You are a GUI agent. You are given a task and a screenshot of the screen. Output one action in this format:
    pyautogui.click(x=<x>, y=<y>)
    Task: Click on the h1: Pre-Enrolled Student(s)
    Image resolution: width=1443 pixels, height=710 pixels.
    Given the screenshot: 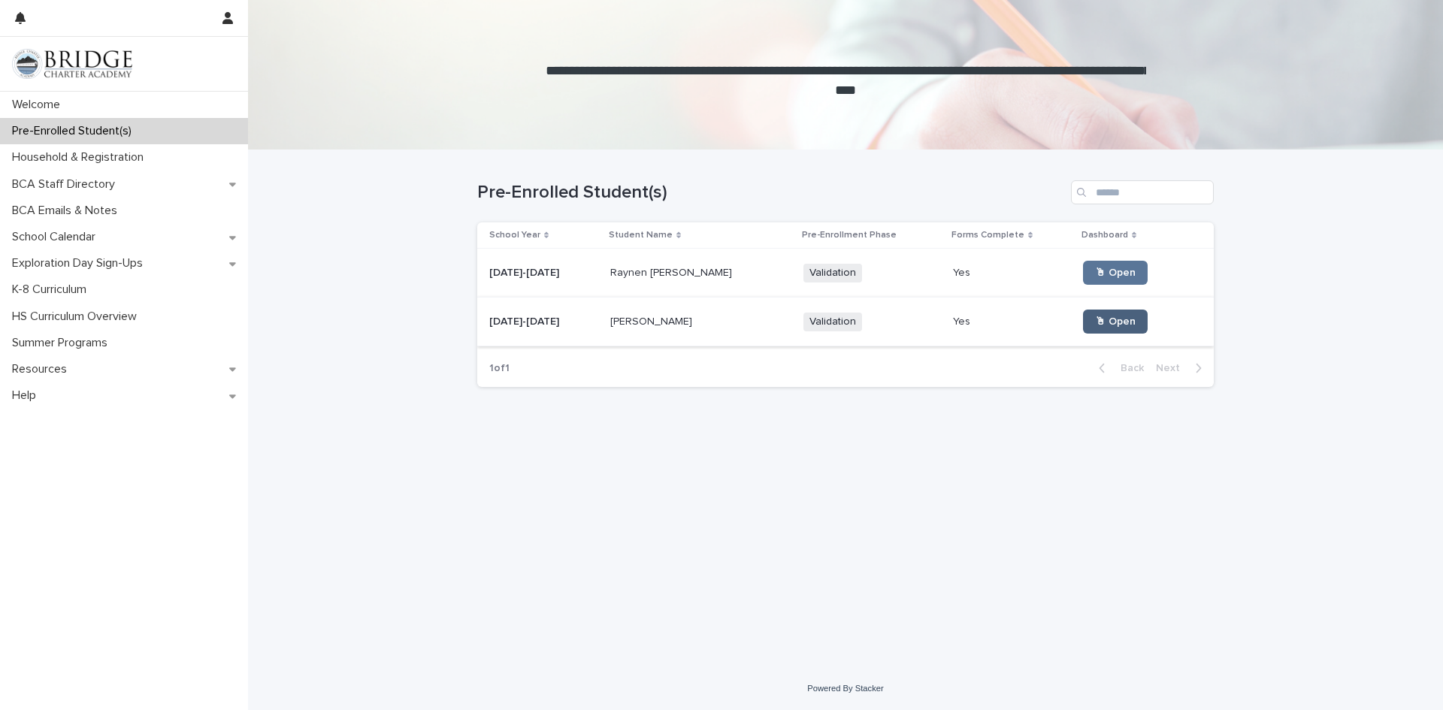 What is the action you would take?
    pyautogui.click(x=771, y=192)
    